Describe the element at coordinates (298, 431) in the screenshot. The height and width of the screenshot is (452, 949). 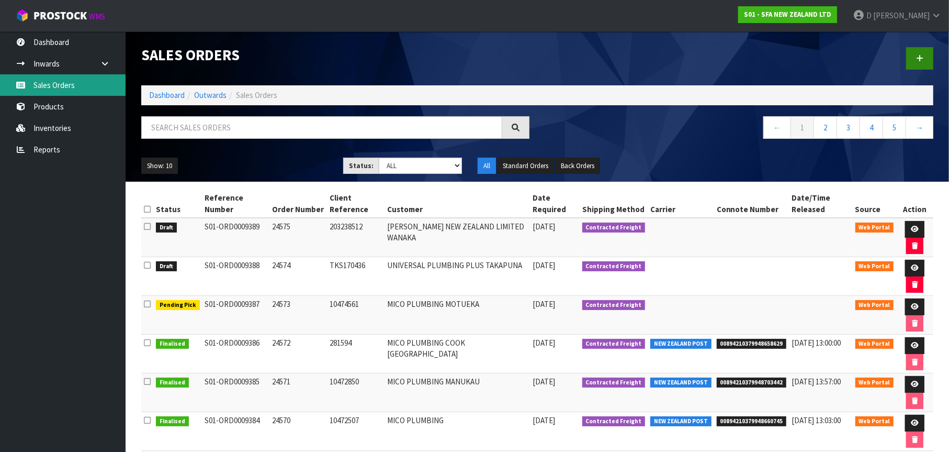
I see `td: 24570` at that location.